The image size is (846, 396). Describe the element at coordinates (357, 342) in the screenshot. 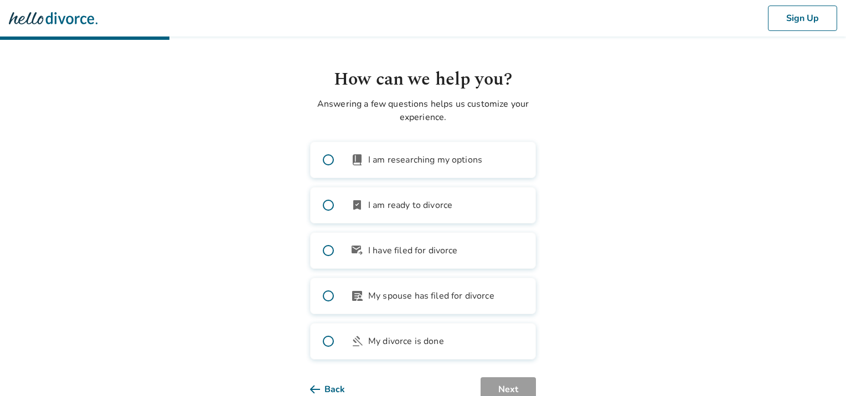

I see `span: gavel` at that location.